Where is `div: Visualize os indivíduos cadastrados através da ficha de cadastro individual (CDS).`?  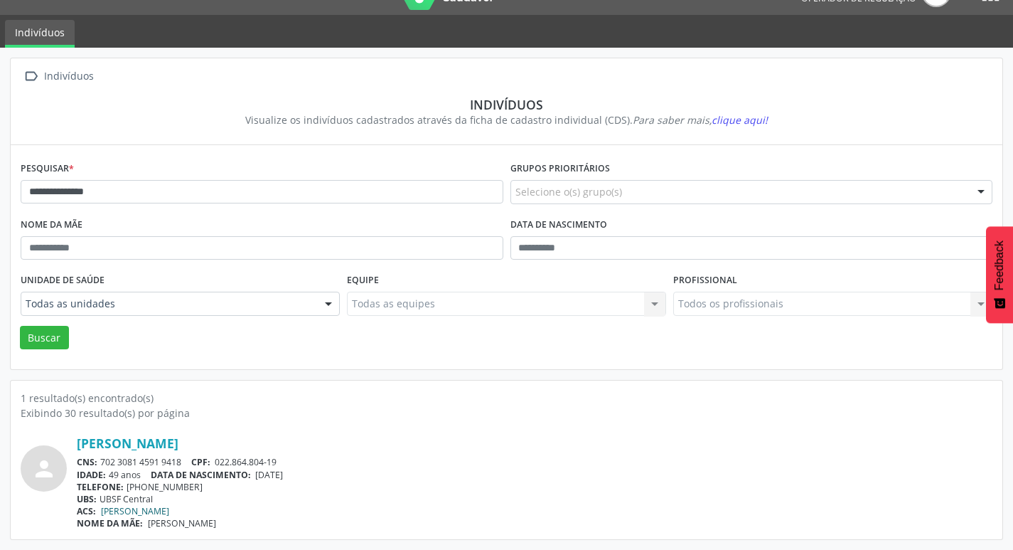 div: Visualize os indivíduos cadastrados através da ficha de cadastro individual (CDS). is located at coordinates (506, 119).